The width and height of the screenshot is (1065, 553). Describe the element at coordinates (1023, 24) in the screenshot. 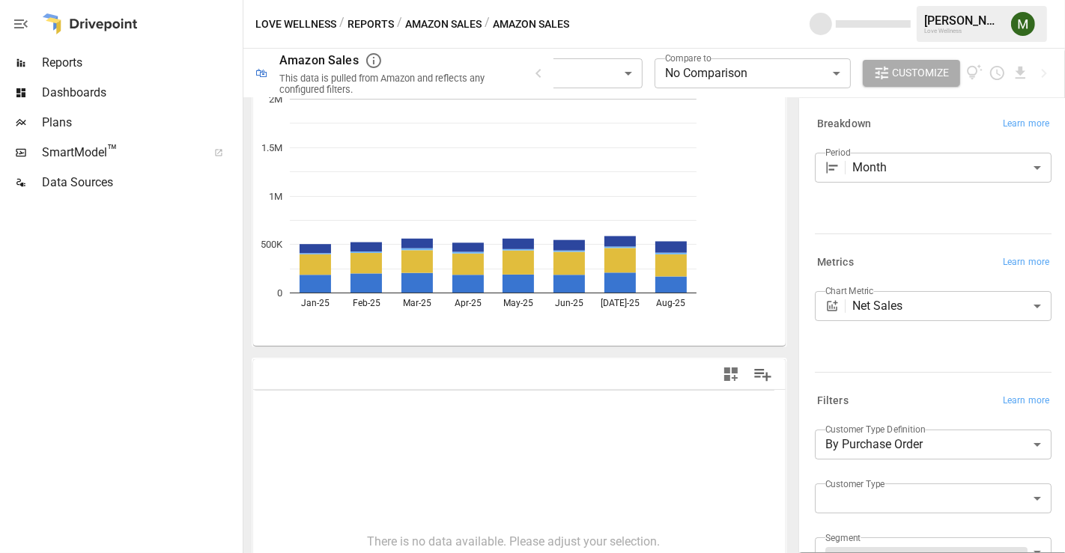

I see `img: Meredith Lacasse` at that location.